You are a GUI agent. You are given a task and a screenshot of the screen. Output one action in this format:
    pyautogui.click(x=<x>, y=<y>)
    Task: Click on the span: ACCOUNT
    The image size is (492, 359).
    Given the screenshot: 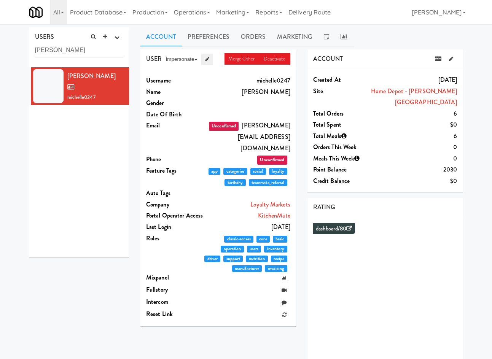 What is the action you would take?
    pyautogui.click(x=328, y=59)
    